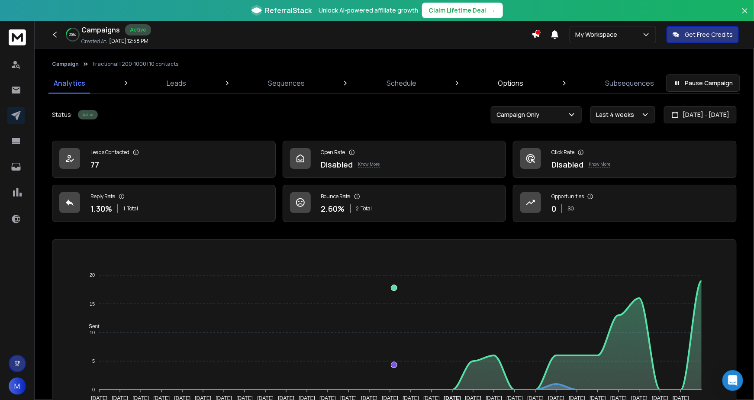 This screenshot has width=754, height=400. Describe the element at coordinates (567, 196) in the screenshot. I see `p: Opportunities` at that location.